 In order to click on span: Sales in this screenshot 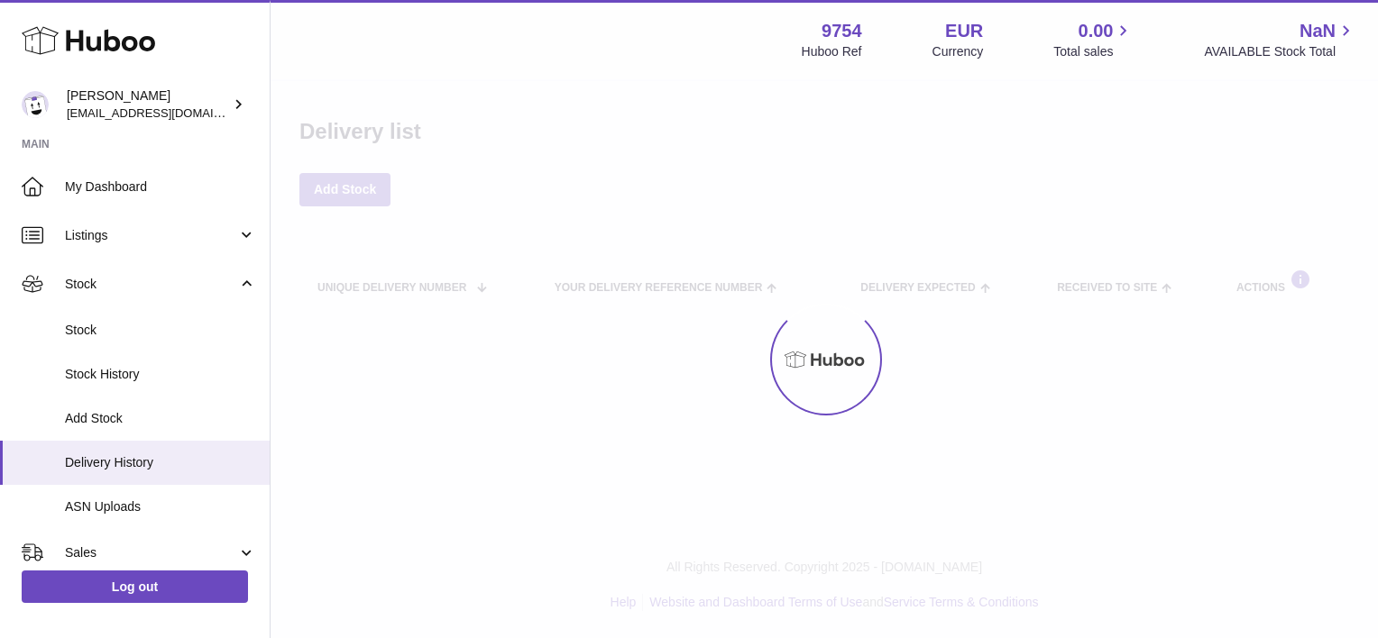, I will do `click(151, 553)`.